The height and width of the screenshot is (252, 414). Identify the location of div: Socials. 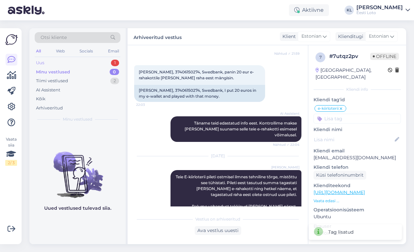
(86, 51).